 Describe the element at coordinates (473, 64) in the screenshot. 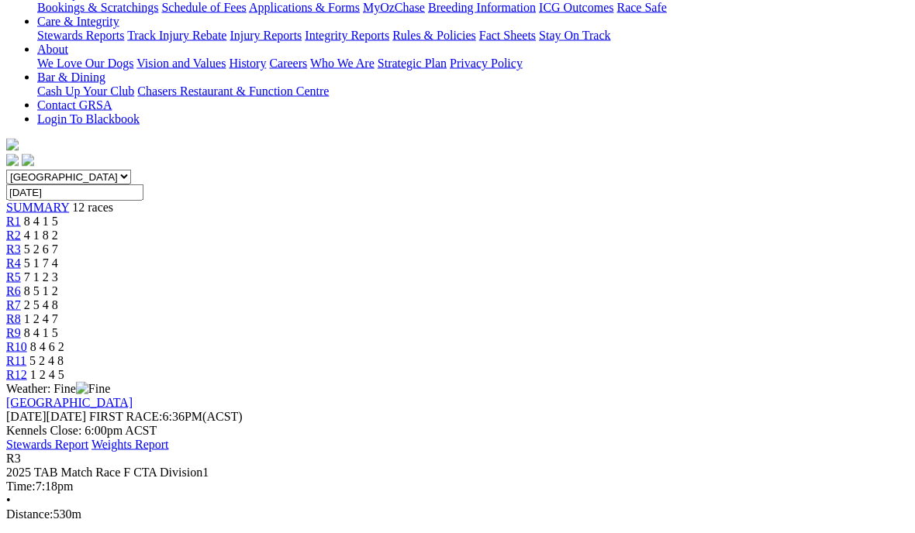

I see `div: About` at that location.